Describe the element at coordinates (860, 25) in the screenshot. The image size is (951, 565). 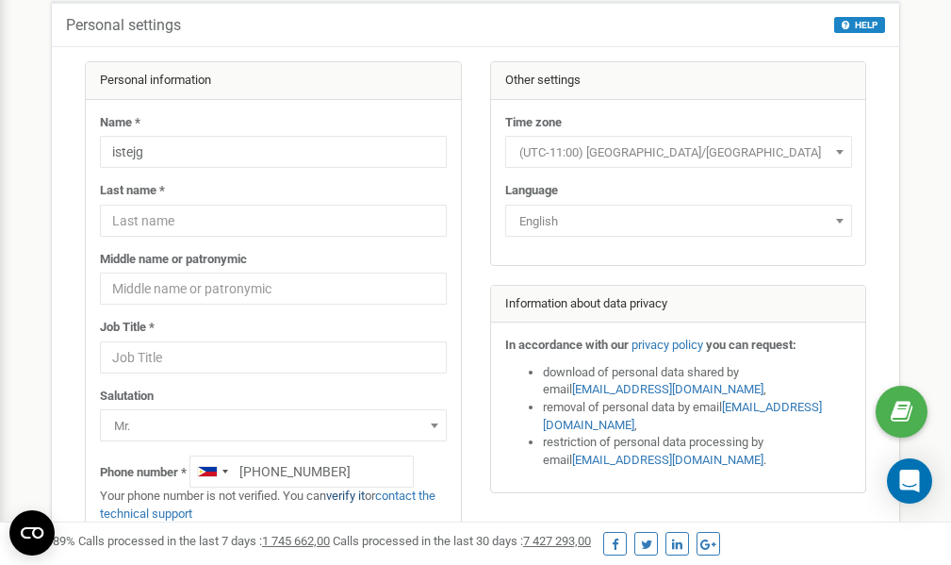
I see `button: HELP` at that location.